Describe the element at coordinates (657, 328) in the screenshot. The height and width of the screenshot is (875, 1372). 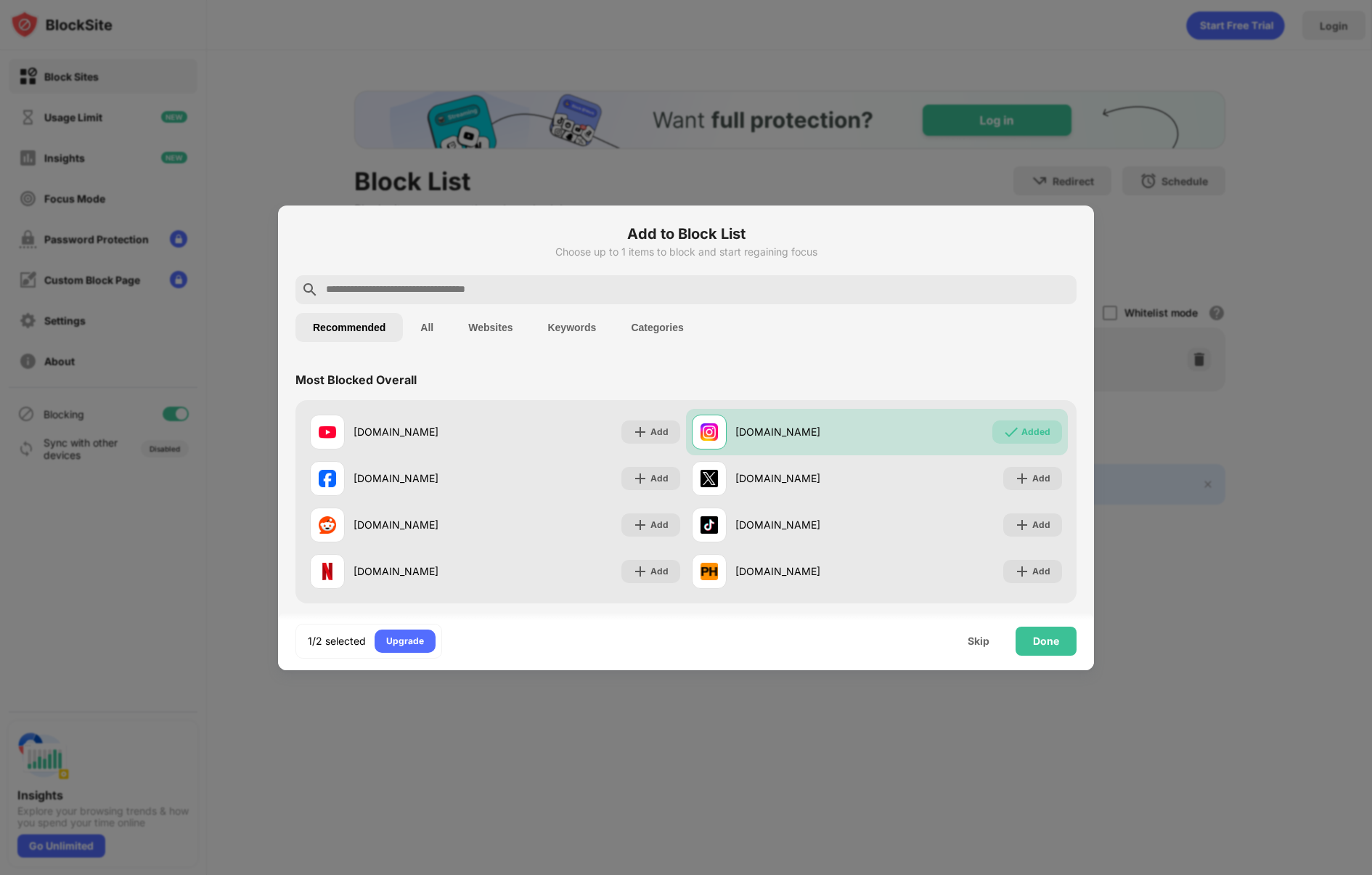
I see `button: Categories` at that location.